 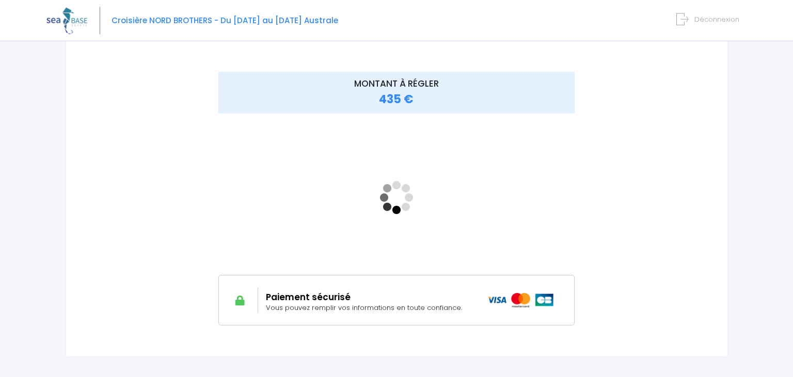 I want to click on span: MONTANT À RÉGLER, so click(x=396, y=84).